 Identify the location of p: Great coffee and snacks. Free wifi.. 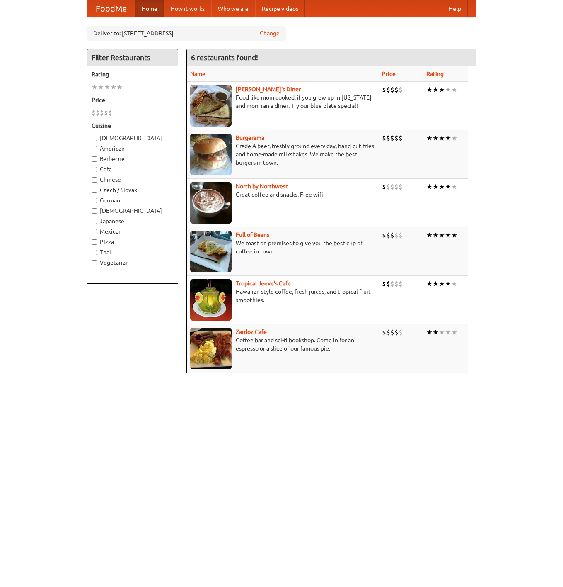
(283, 194).